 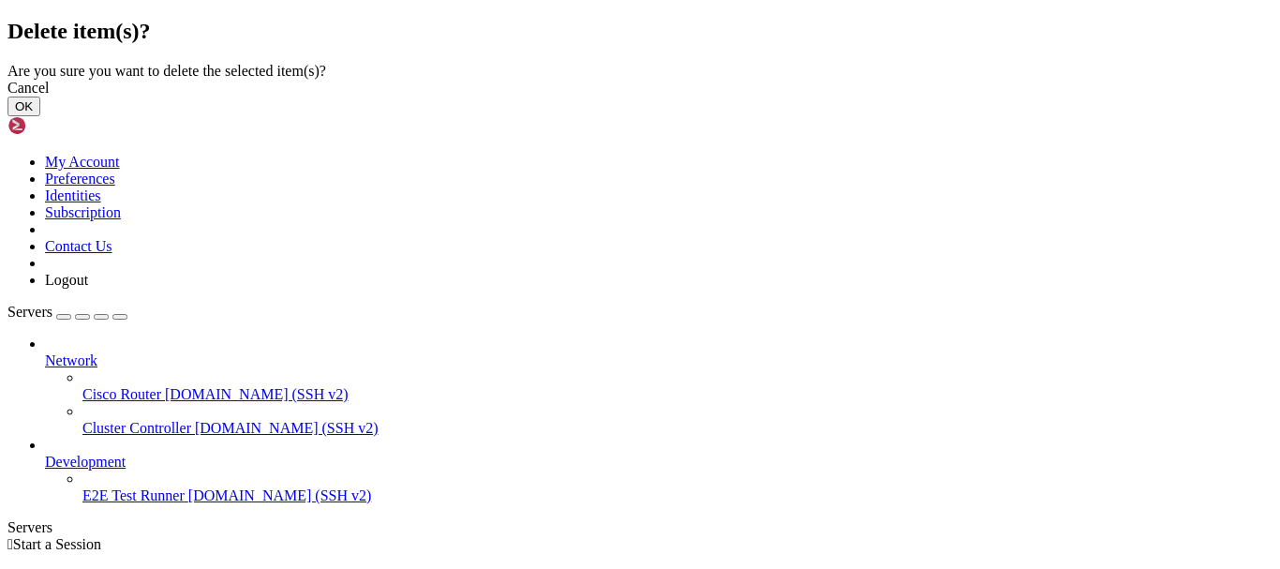 I want to click on span: Start a Session, so click(x=57, y=543).